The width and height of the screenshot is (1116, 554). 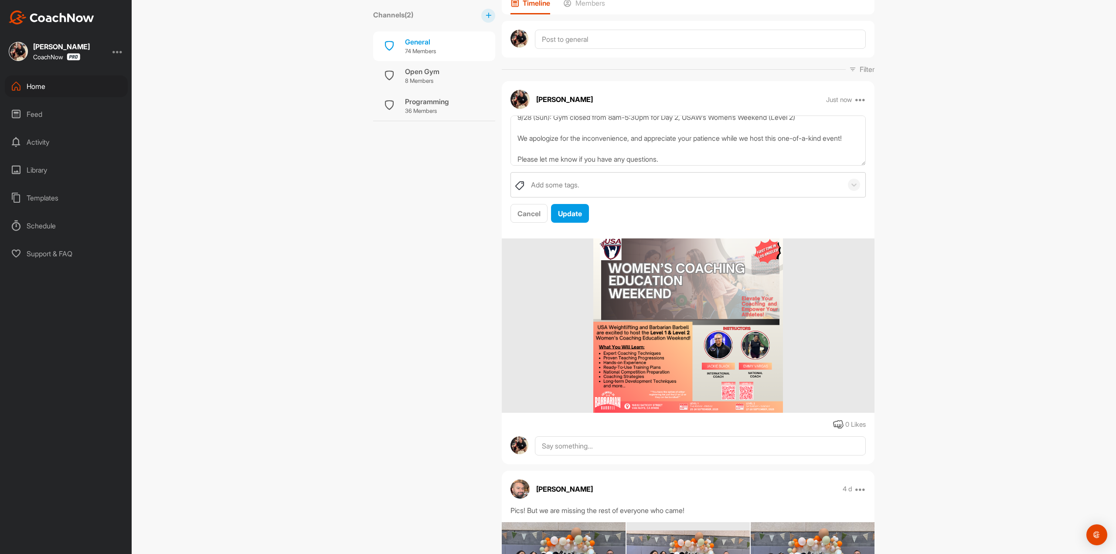 What do you see at coordinates (420, 51) in the screenshot?
I see `p: 74 Members` at bounding box center [420, 51].